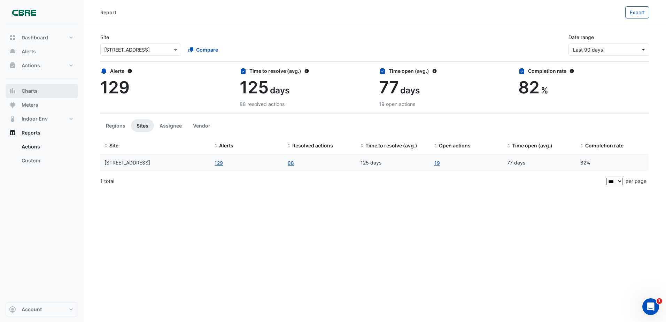 This screenshot has width=666, height=322. Describe the element at coordinates (13, 133) in the screenshot. I see `app-icon: Reports` at that location.